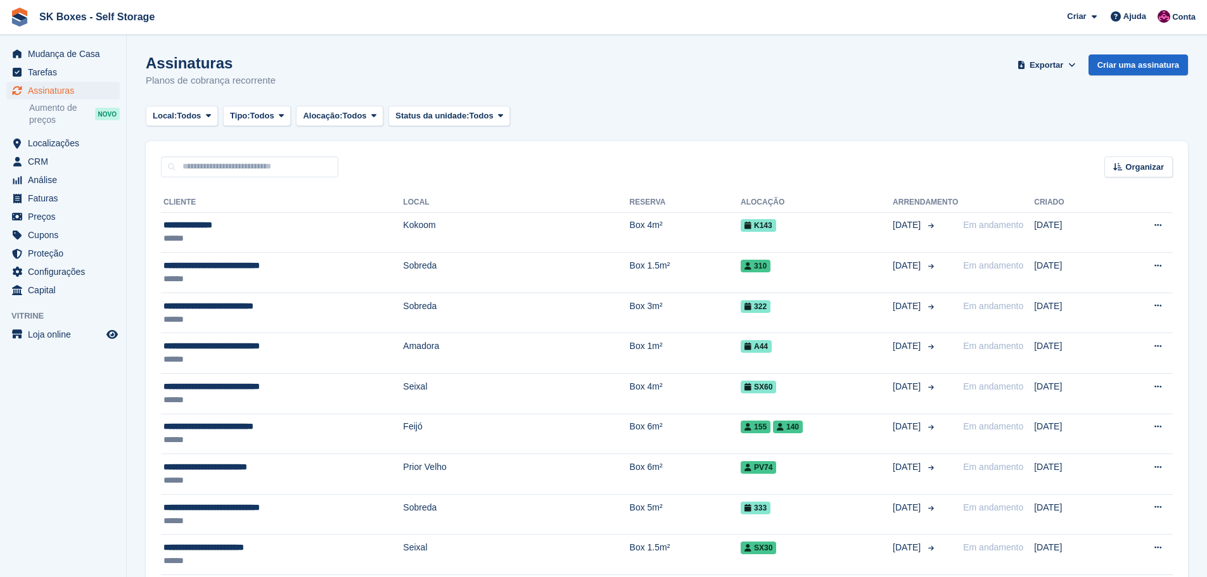 This screenshot has width=1207, height=577. I want to click on span: Localizações, so click(66, 143).